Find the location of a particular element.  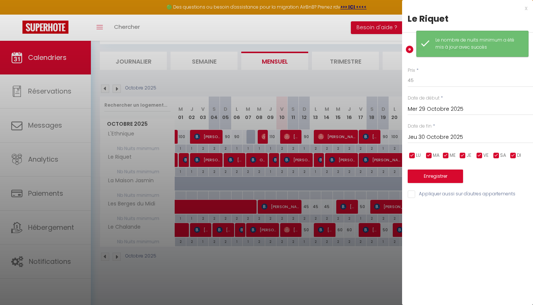

div: Le Riquet is located at coordinates (467, 19).